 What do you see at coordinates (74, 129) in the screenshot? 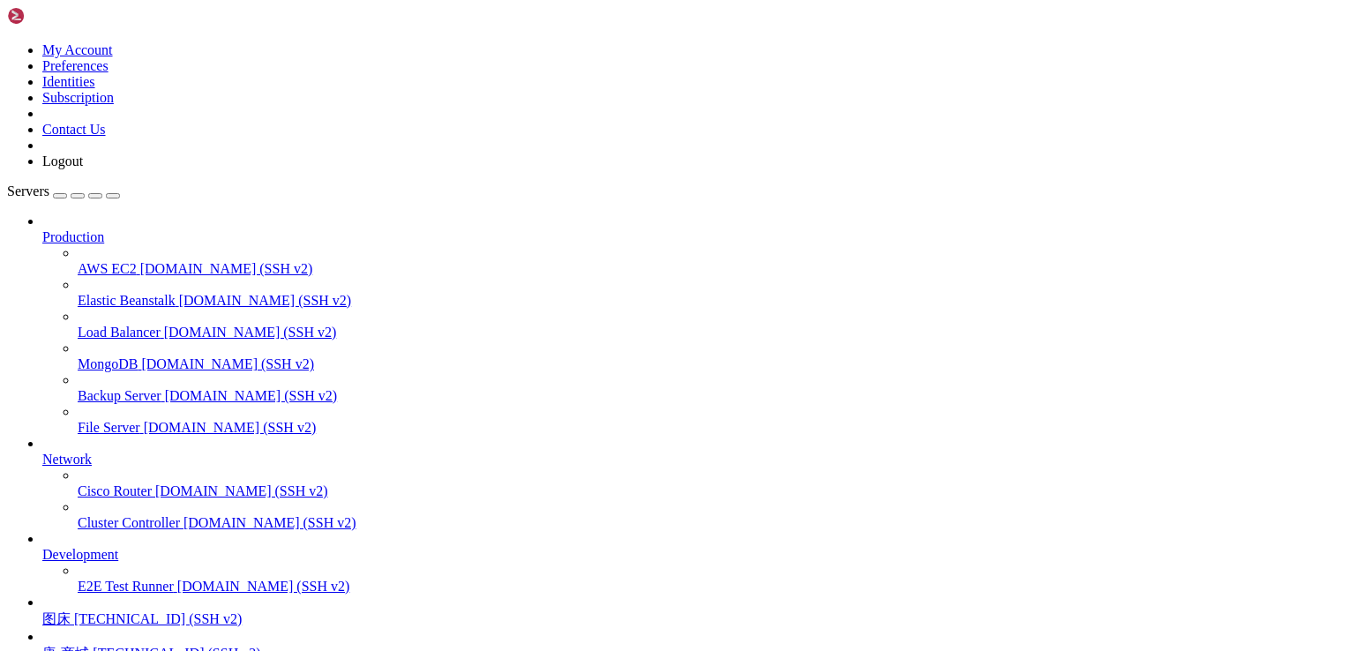
I see `a: Contact Us` at bounding box center [74, 129].